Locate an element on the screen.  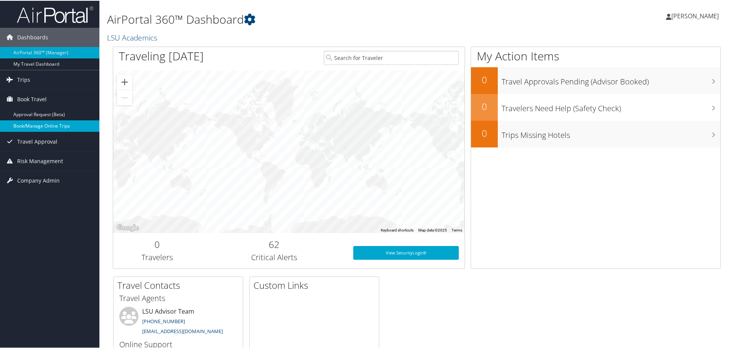
h2: Travel Contacts is located at coordinates (180, 285).